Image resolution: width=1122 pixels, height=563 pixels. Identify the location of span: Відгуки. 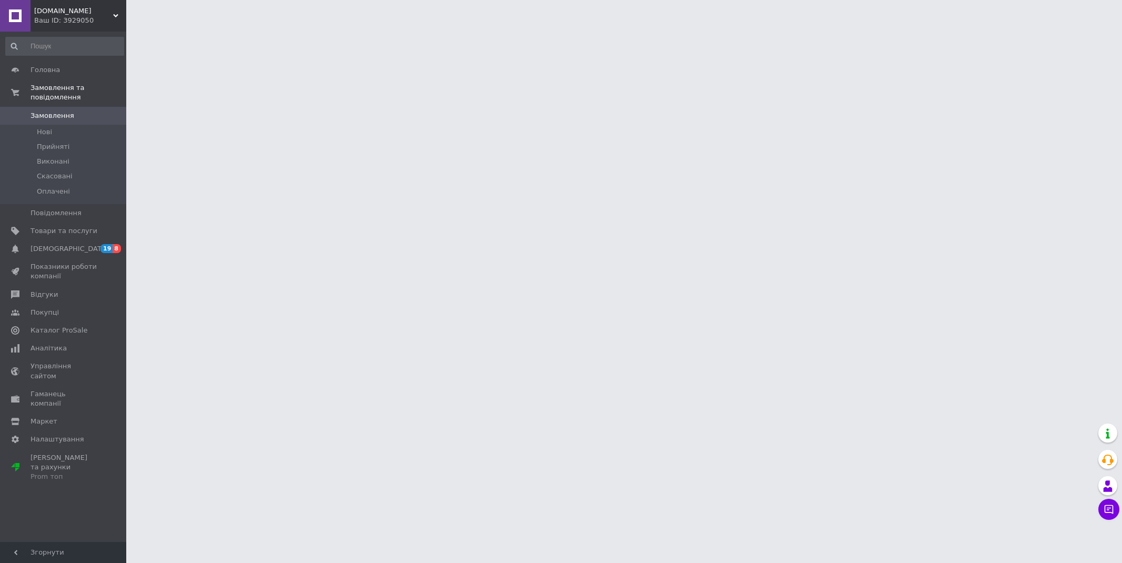
(44, 295).